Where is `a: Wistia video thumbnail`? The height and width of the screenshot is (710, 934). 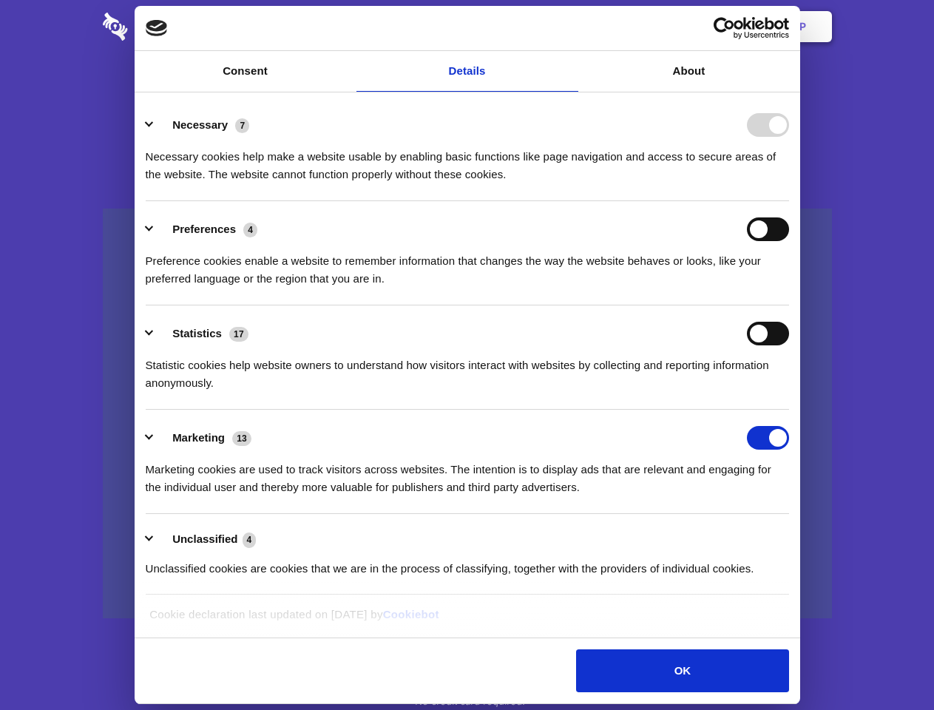 a: Wistia video thumbnail is located at coordinates (467, 413).